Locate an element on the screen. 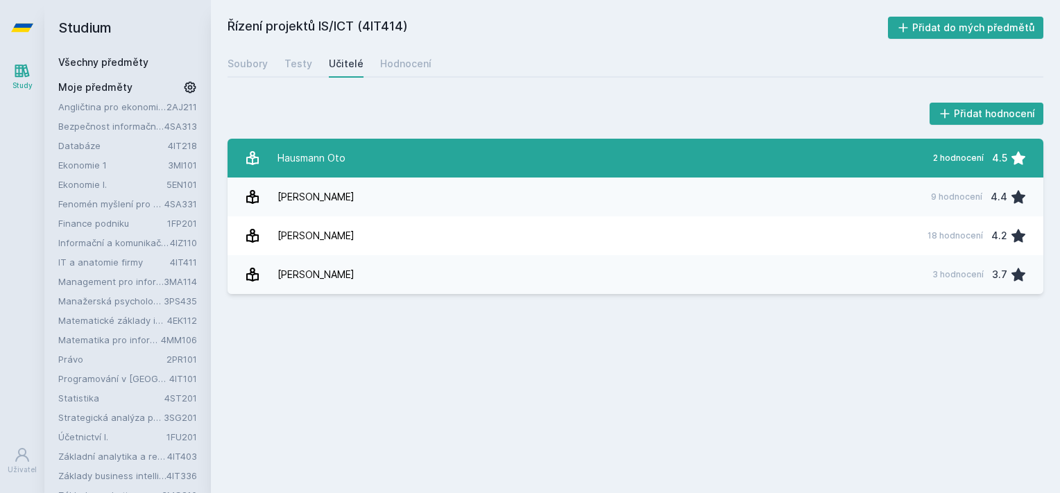 The height and width of the screenshot is (493, 1060). a: 4IT336 is located at coordinates (182, 476).